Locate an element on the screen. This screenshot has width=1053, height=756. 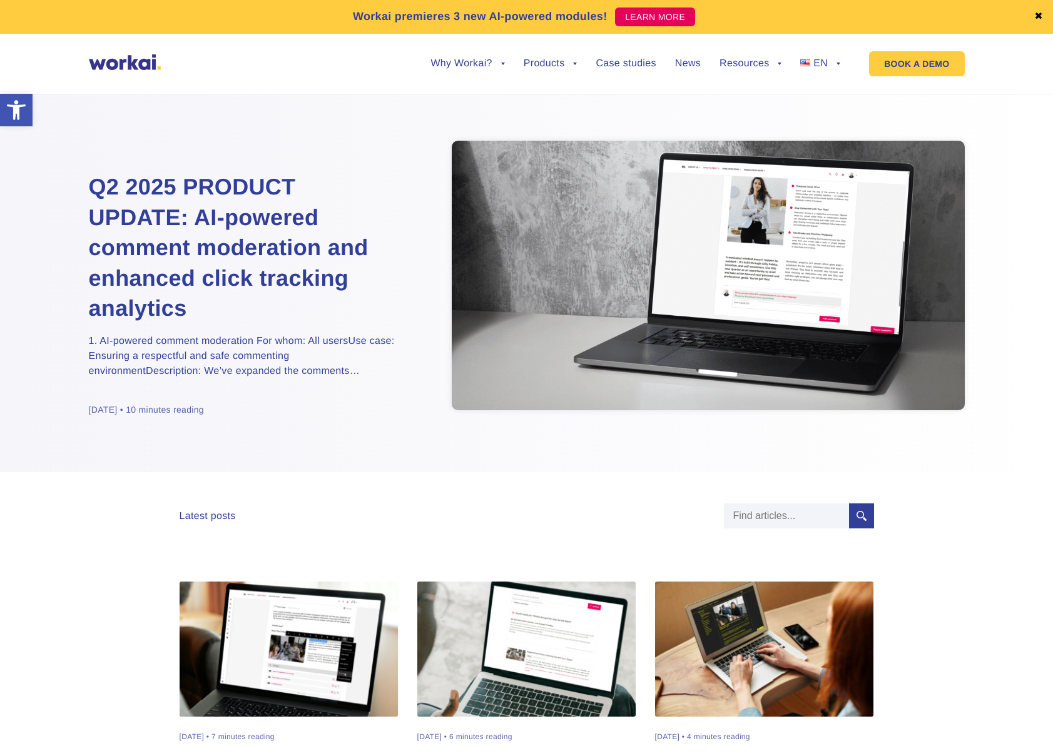
a: Case studies is located at coordinates (625, 64).